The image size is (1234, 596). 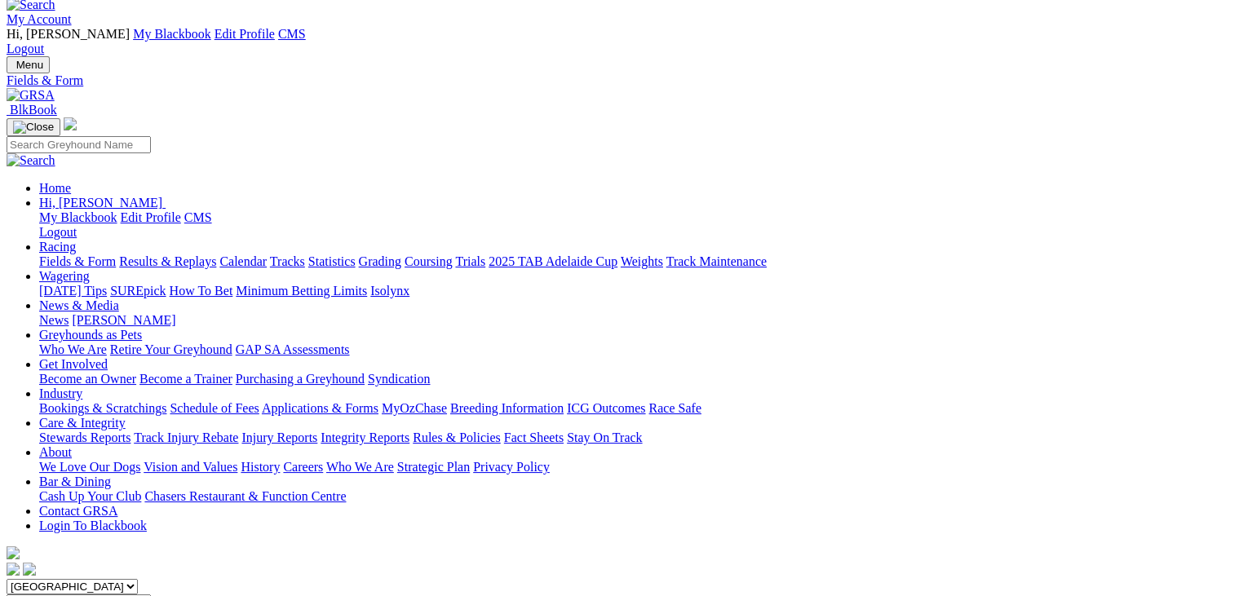 What do you see at coordinates (605, 437) in the screenshot?
I see `a: Stay On Track` at bounding box center [605, 437].